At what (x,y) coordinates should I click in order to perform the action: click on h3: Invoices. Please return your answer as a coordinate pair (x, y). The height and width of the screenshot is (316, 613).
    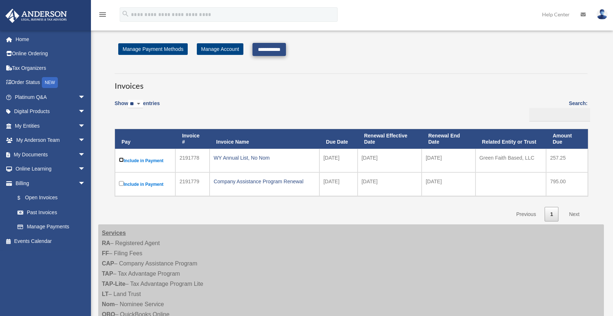
    Looking at the image, I should click on (351, 83).